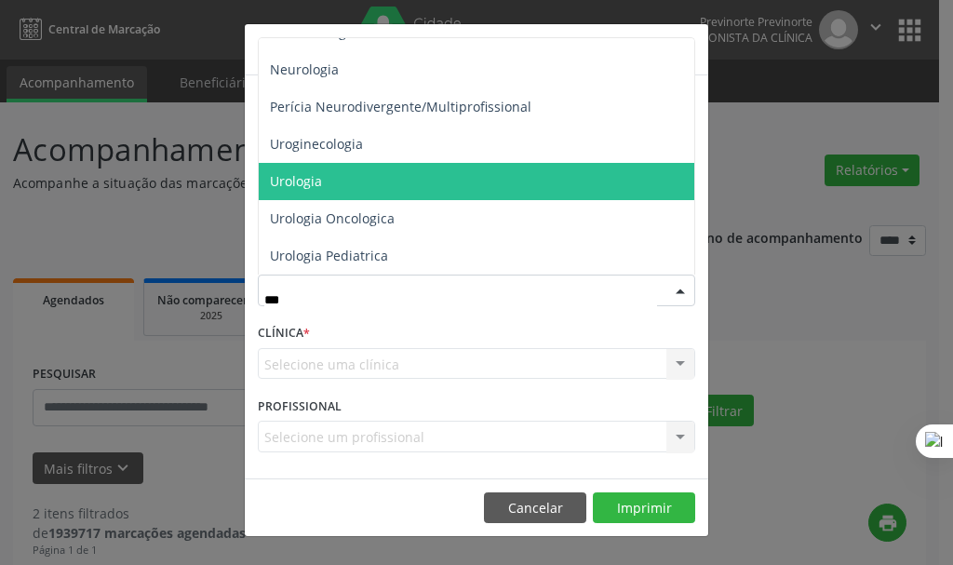  I want to click on label: CLÍNICA, so click(284, 333).